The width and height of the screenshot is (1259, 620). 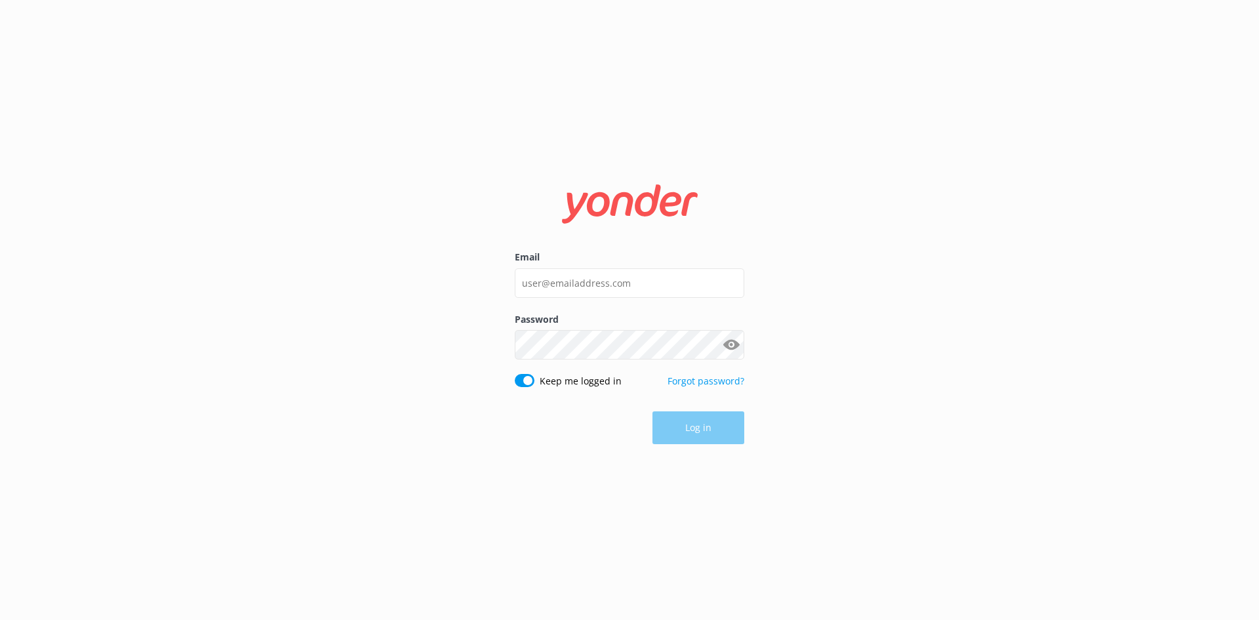 I want to click on label: Keep me logged in, so click(x=580, y=381).